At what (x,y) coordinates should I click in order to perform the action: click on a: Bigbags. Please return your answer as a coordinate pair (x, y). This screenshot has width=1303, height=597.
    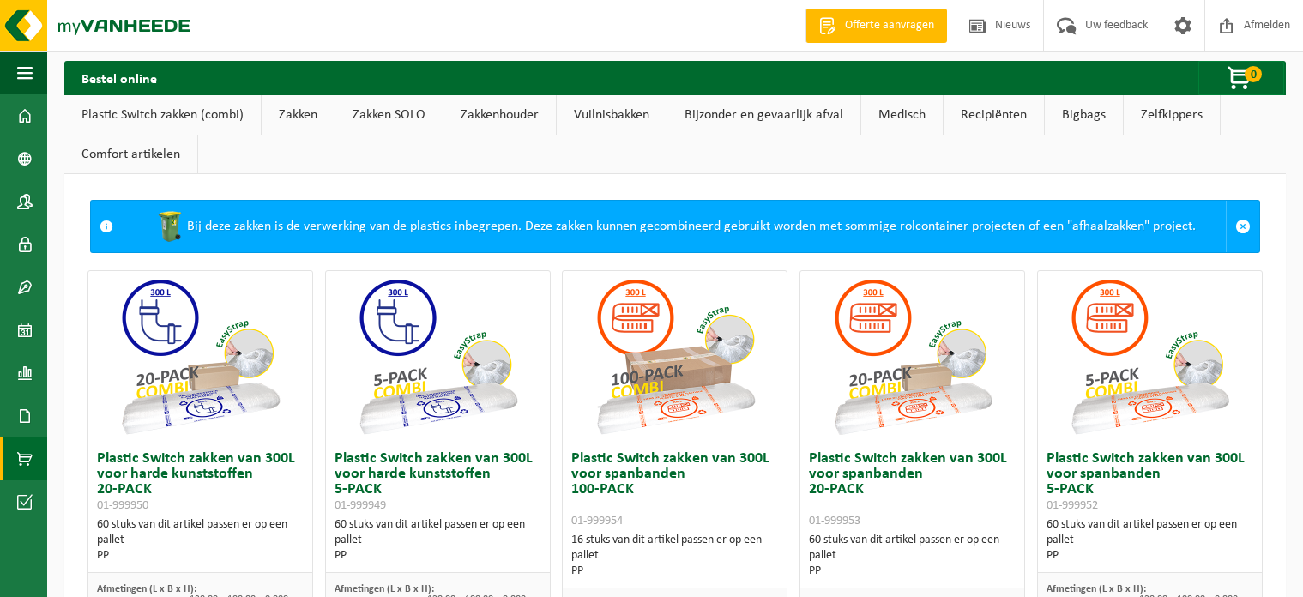
    Looking at the image, I should click on (1084, 115).